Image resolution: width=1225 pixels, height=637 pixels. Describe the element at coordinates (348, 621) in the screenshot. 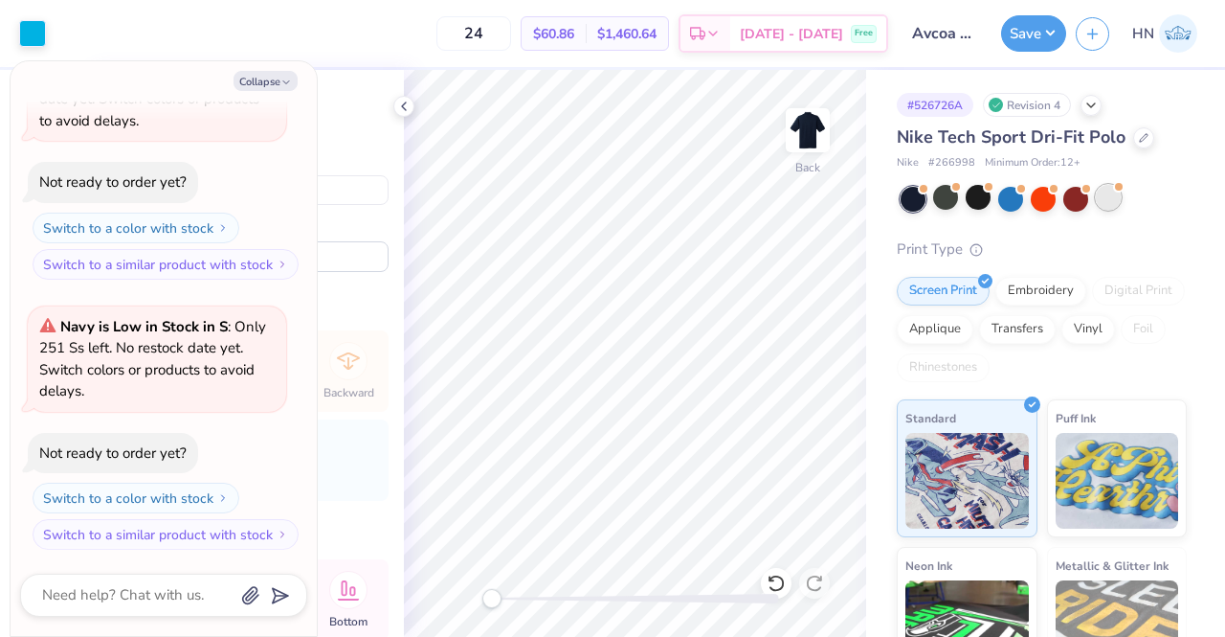

I see `span: Bottom` at that location.